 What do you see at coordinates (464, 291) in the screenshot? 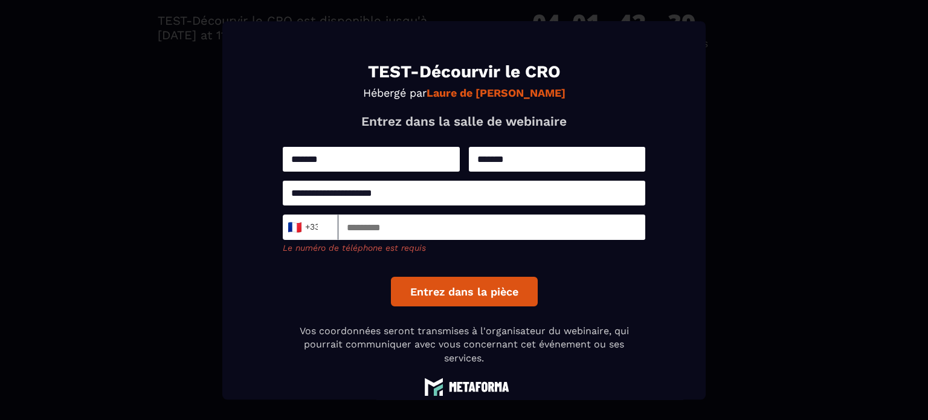
I see `button: Entrez dans la pièce` at bounding box center [464, 291].